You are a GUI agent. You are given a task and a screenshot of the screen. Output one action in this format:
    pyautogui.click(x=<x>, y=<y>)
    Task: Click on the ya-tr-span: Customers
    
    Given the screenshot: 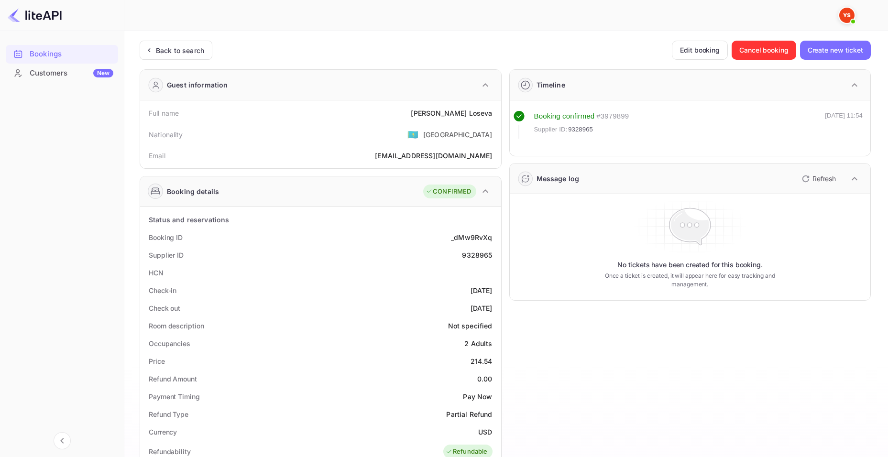 What is the action you would take?
    pyautogui.click(x=48, y=73)
    